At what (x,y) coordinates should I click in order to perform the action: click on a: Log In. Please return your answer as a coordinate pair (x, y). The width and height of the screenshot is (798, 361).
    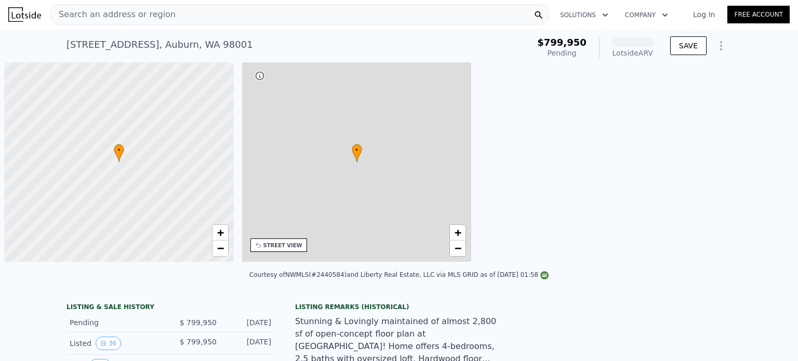
    Looking at the image, I should click on (704, 15).